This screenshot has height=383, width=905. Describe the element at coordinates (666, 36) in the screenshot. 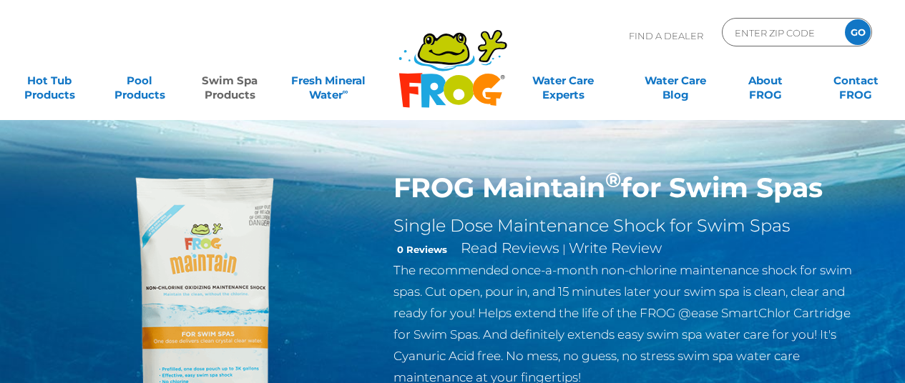

I see `p: Find A Dealer` at that location.